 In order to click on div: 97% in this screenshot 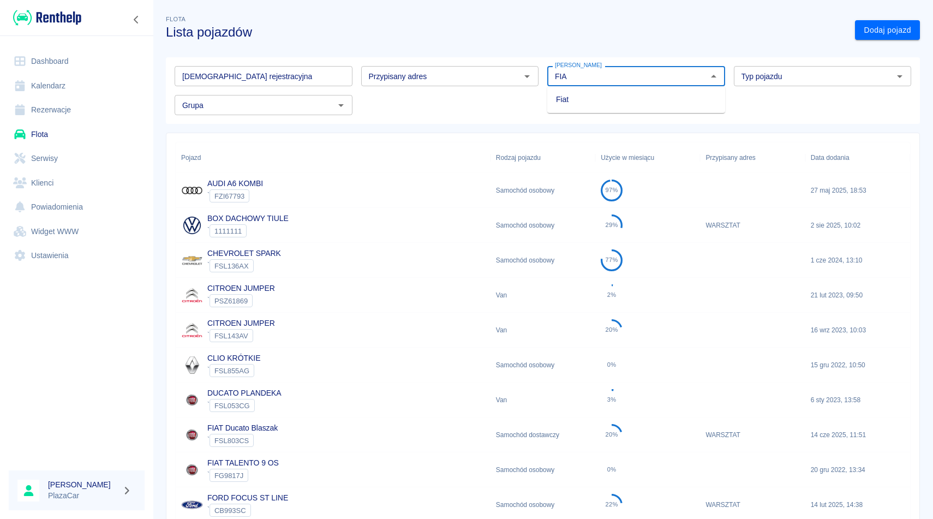, I will do `click(611, 190)`.